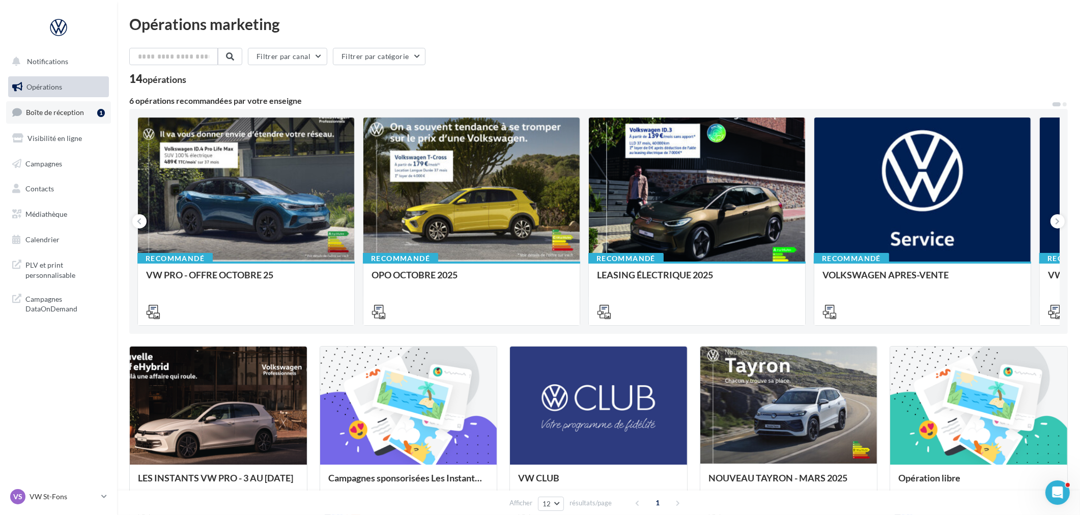 This screenshot has height=515, width=1080. I want to click on div: Opération libre, so click(979, 483).